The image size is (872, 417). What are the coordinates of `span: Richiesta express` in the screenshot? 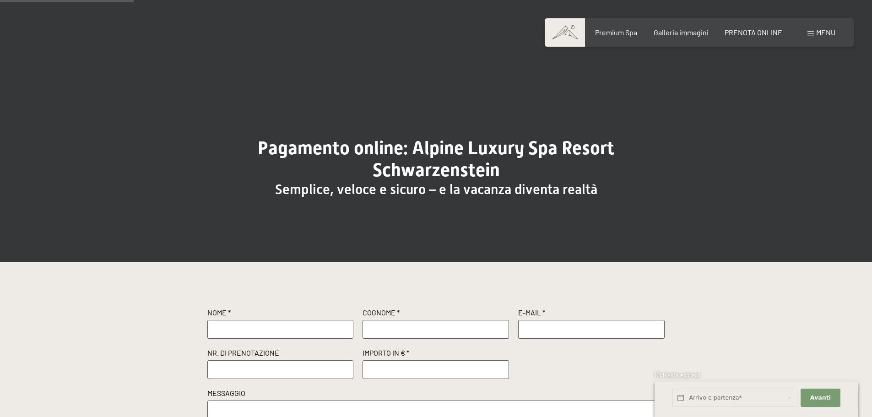 It's located at (678, 375).